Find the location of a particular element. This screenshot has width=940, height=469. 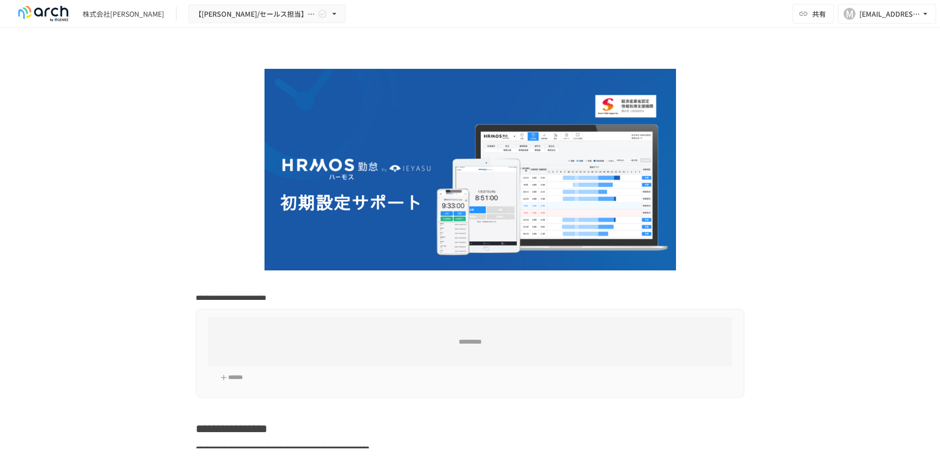

button: 共有 is located at coordinates (813, 14).